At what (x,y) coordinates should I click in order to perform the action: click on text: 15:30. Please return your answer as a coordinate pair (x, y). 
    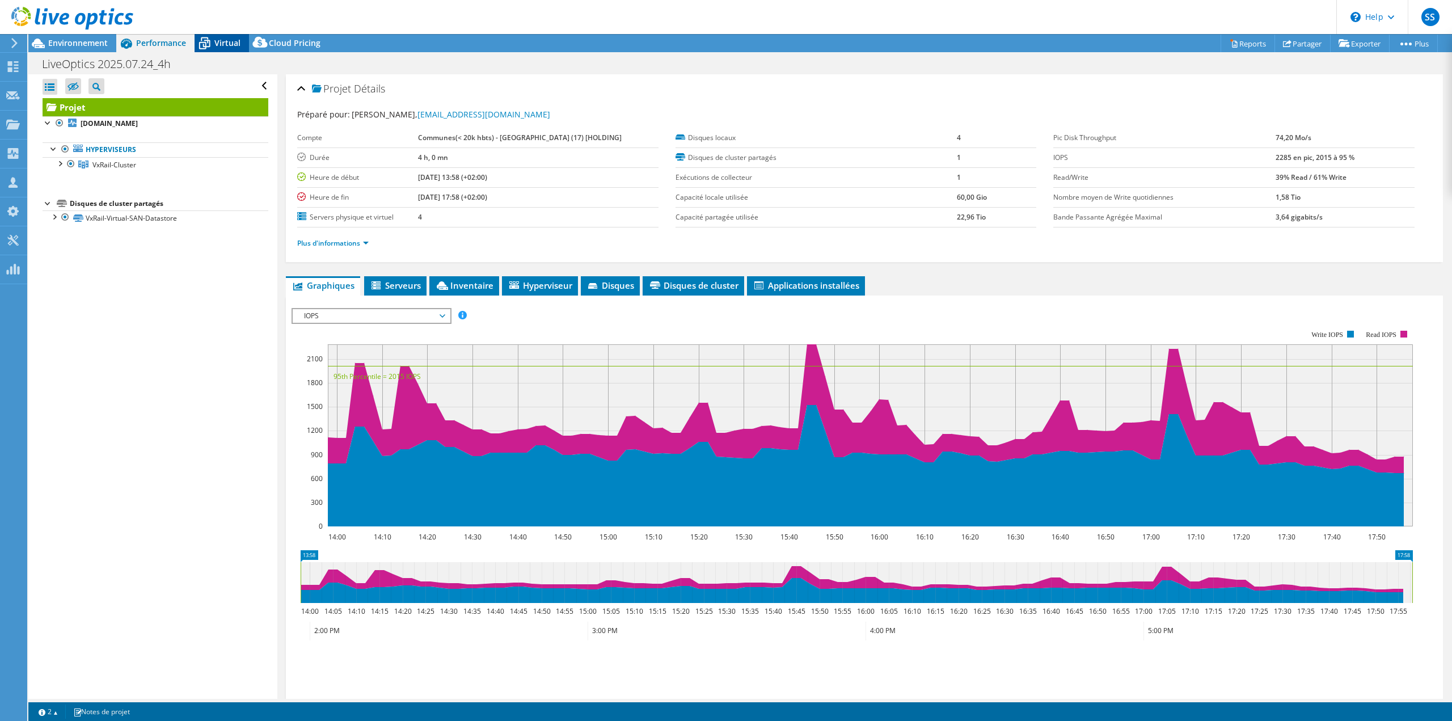
    Looking at the image, I should click on (726, 611).